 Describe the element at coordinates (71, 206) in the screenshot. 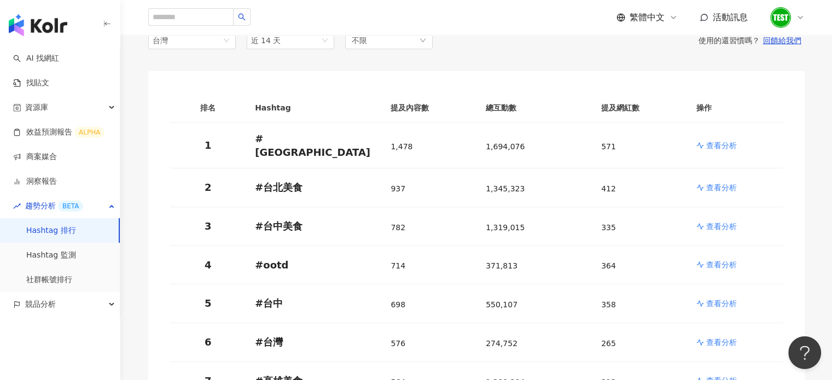

I see `div: BETA` at that location.